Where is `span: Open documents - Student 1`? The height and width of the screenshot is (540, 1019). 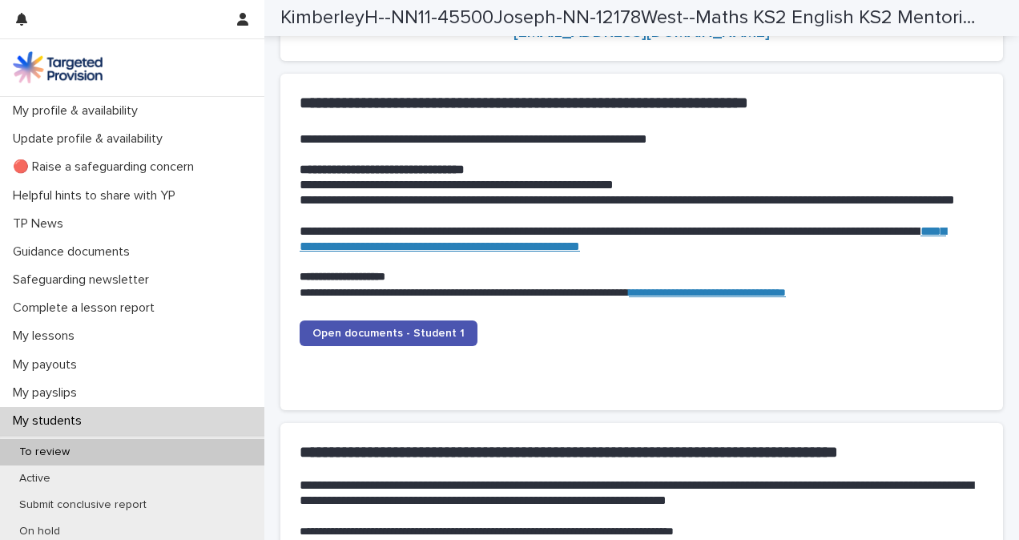 span: Open documents - Student 1 is located at coordinates (389, 333).